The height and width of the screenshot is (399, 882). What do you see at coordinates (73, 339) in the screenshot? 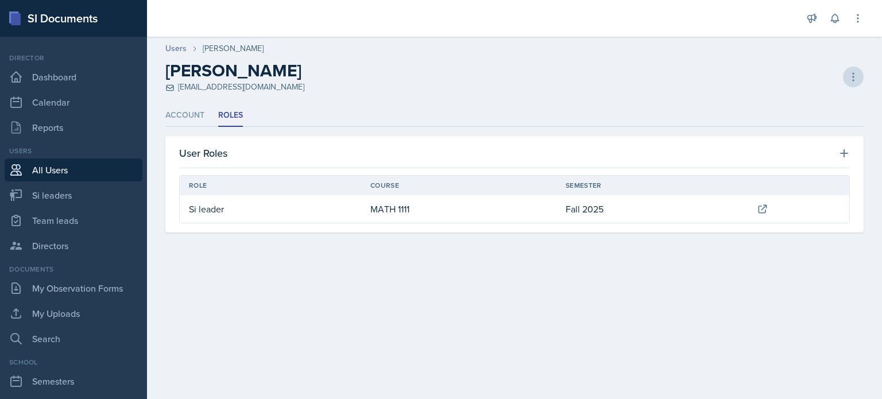
I see `a: Search` at bounding box center [73, 339].